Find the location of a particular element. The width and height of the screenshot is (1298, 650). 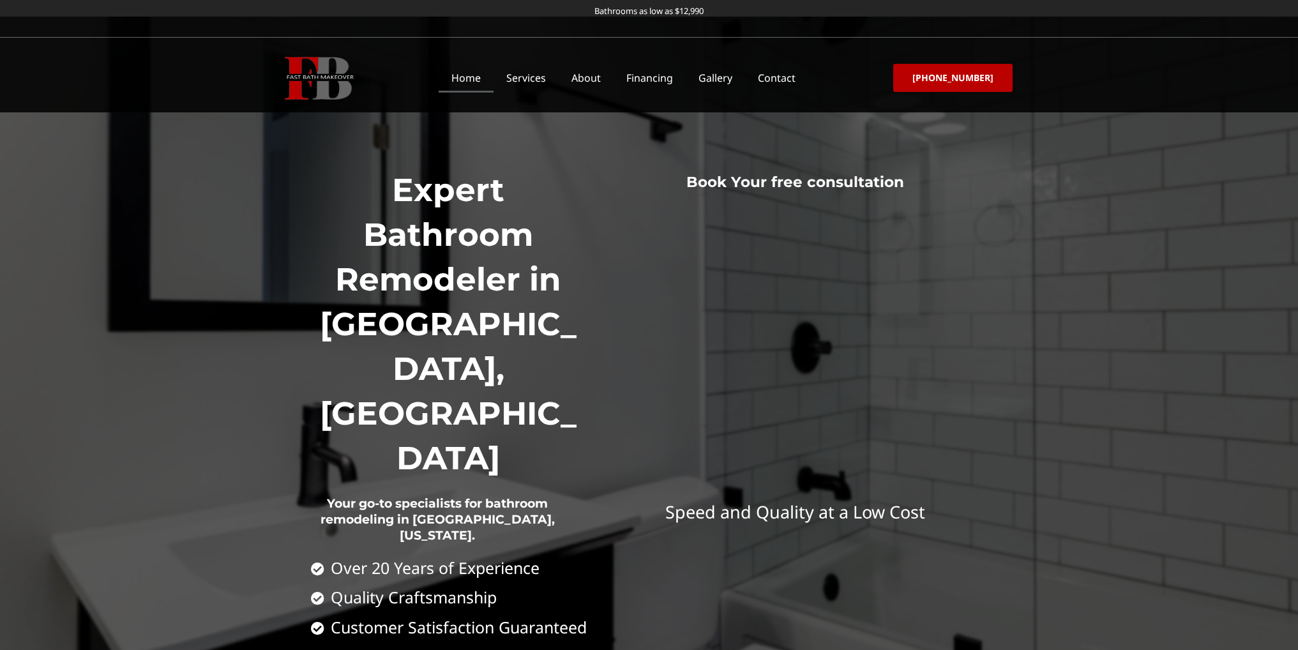

img: Fast Bath Makeover icon is located at coordinates (319, 78).